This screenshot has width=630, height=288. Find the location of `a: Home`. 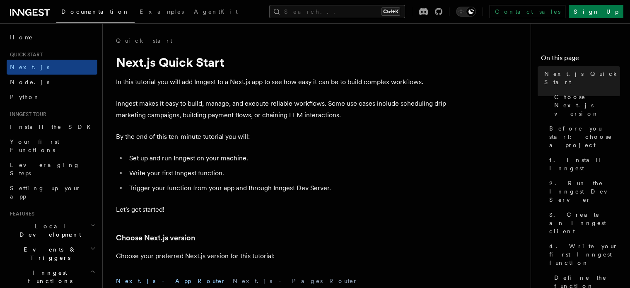

a: Home is located at coordinates (52, 37).